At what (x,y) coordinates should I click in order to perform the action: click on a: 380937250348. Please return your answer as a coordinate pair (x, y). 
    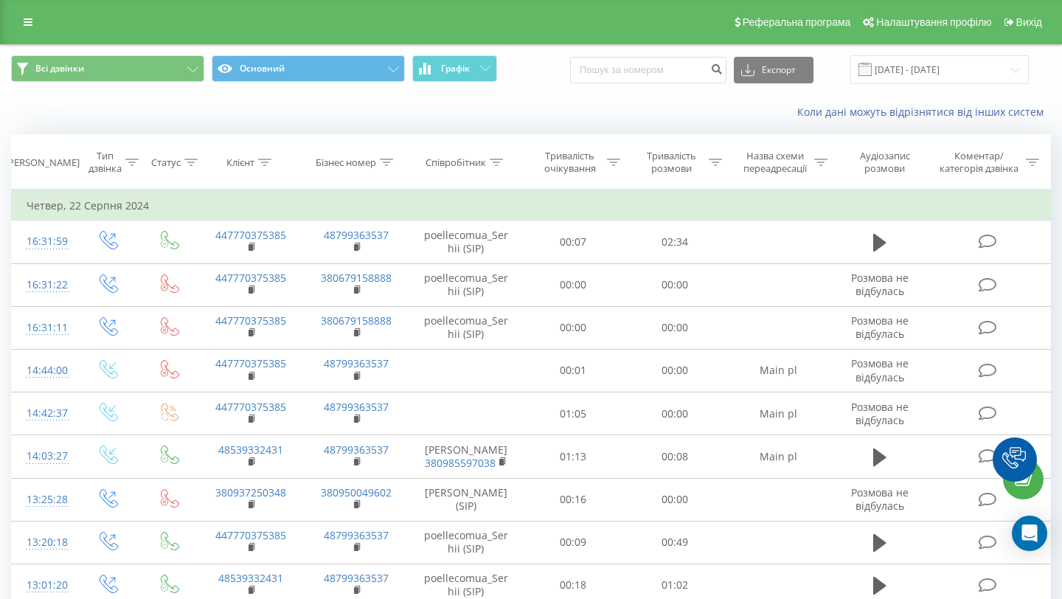
    Looking at the image, I should click on (251, 492).